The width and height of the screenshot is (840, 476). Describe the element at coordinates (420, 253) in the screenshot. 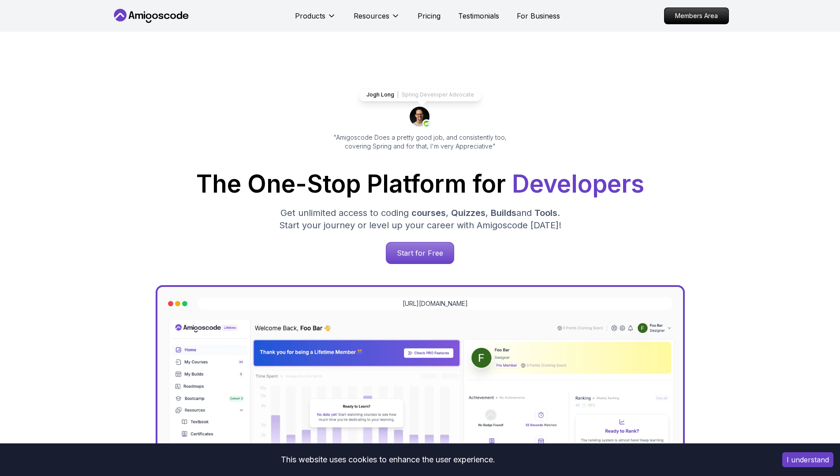

I see `a: Start for Free` at that location.